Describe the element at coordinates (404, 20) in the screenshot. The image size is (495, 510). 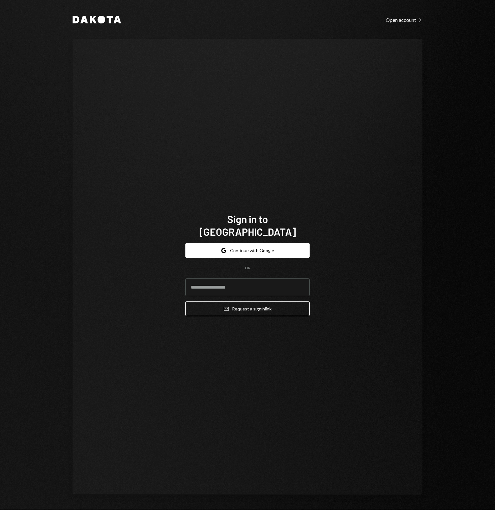
I see `div: Open account` at that location.